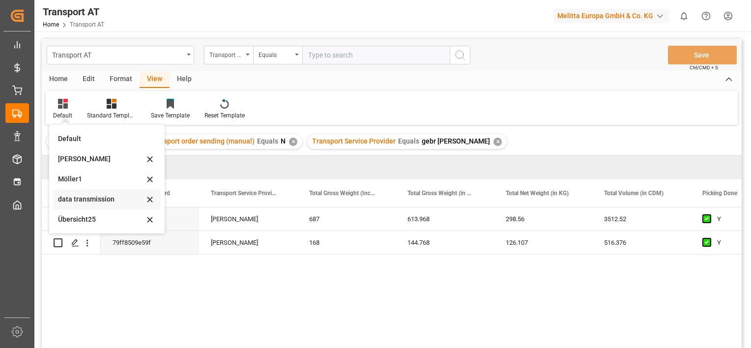 Image resolution: width=751 pixels, height=348 pixels. Describe the element at coordinates (121, 80) in the screenshot. I see `div: Format` at that location.